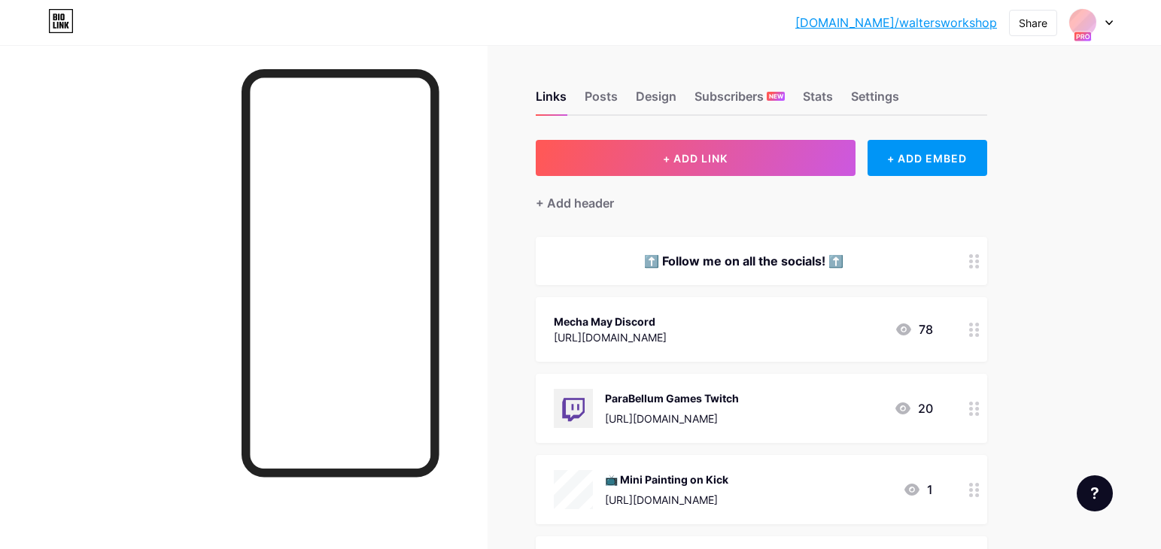 The width and height of the screenshot is (1161, 549). I want to click on div: Stats, so click(818, 101).